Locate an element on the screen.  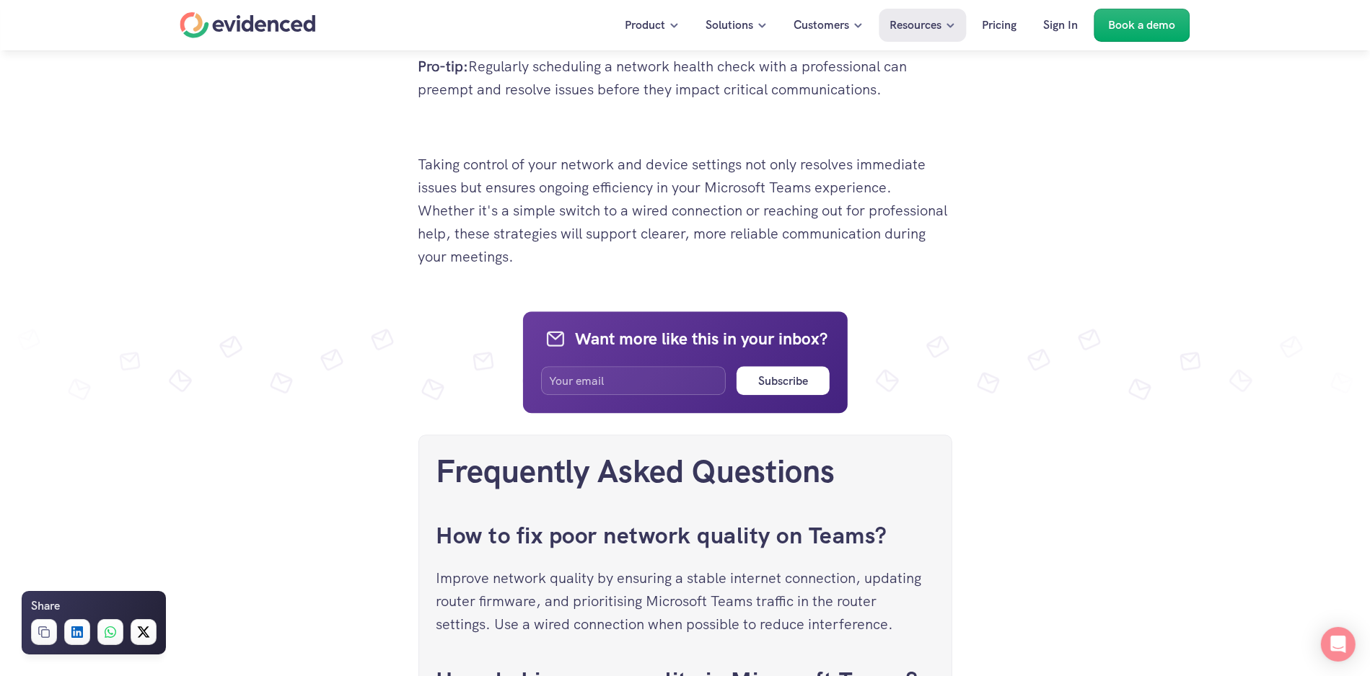
div: Open Intercom Messenger is located at coordinates (1338, 645).